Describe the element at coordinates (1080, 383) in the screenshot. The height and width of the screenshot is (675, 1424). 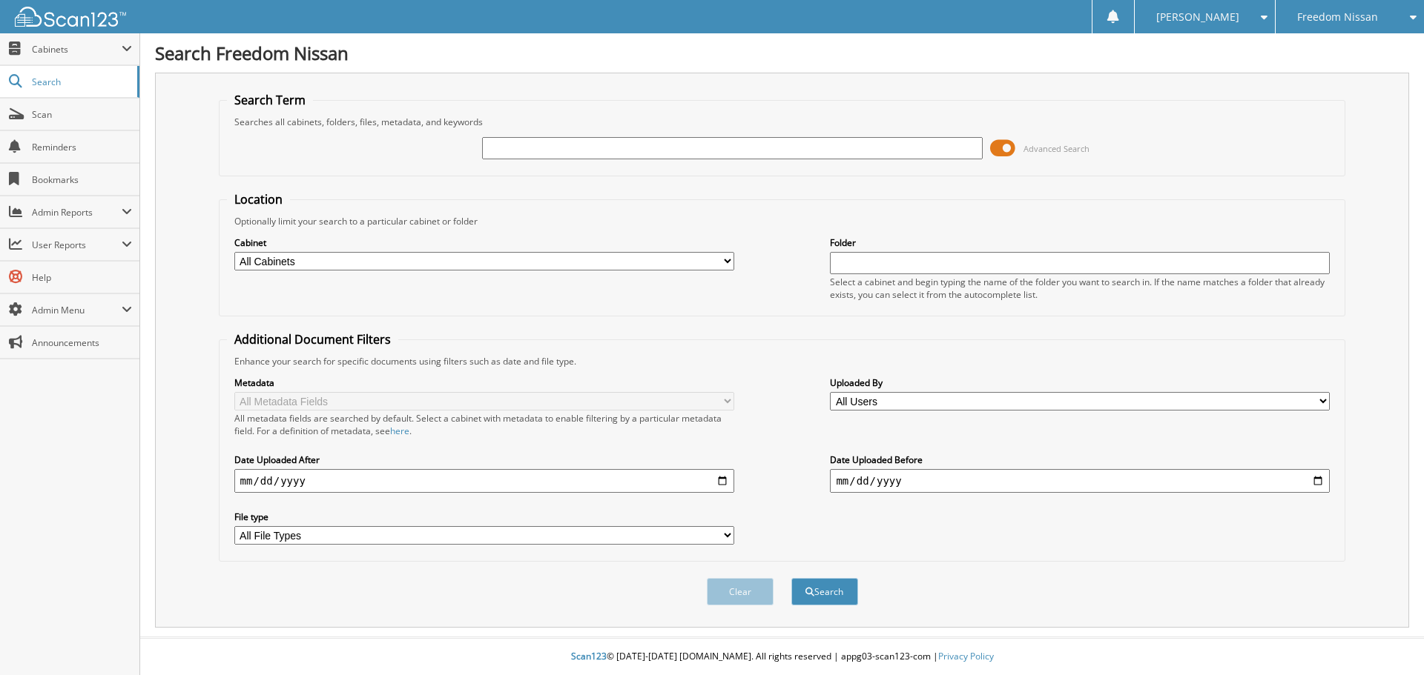
I see `label: Uploaded By` at that location.